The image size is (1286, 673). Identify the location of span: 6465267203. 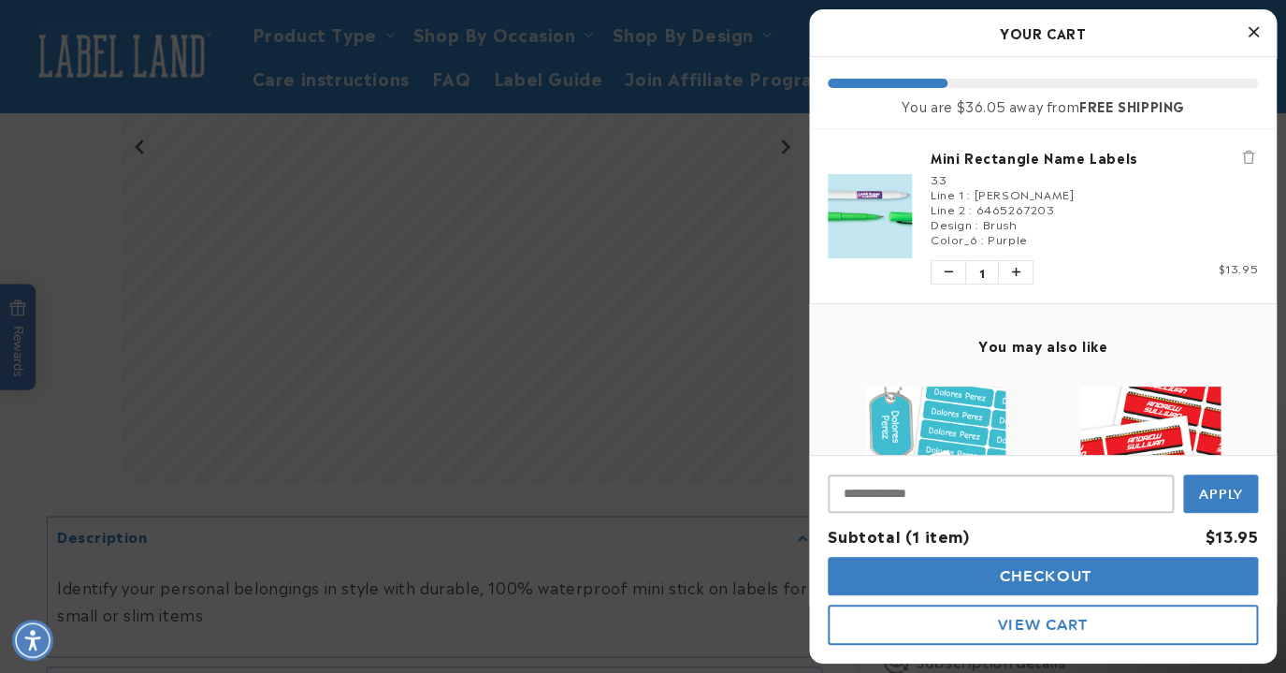
(1015, 209).